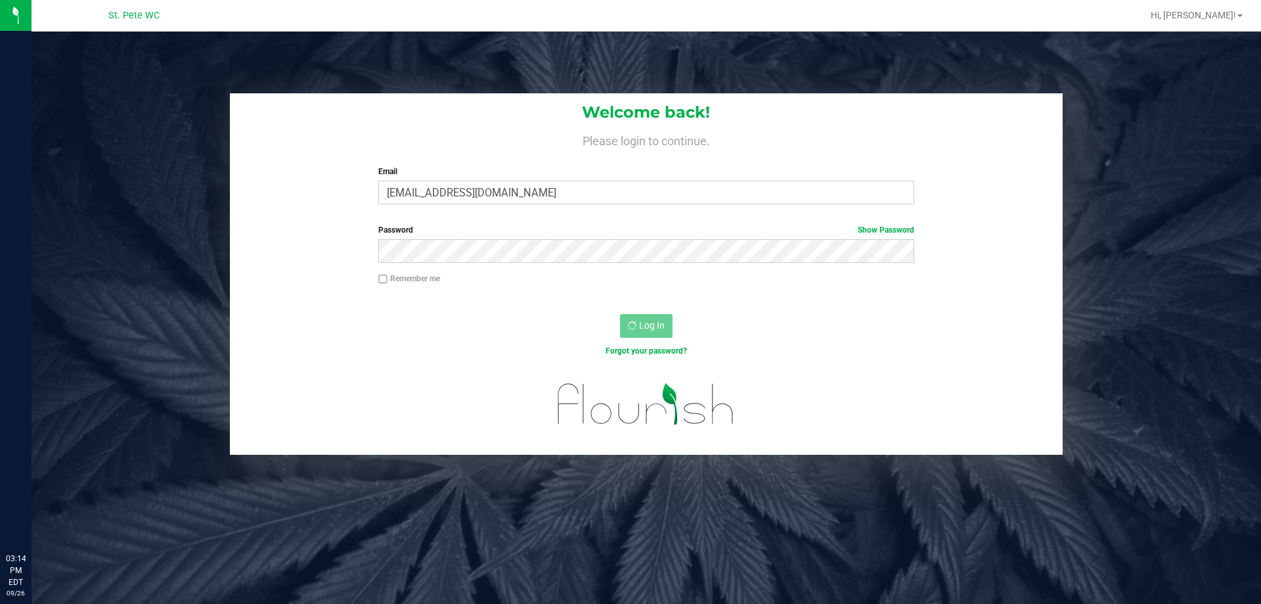 This screenshot has width=1261, height=604. What do you see at coordinates (646, 351) in the screenshot?
I see `a: Forgot your password?` at bounding box center [646, 351].